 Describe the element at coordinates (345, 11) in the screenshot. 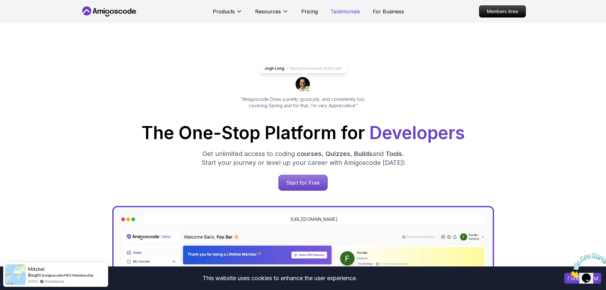

I see `a: Testimonials` at that location.